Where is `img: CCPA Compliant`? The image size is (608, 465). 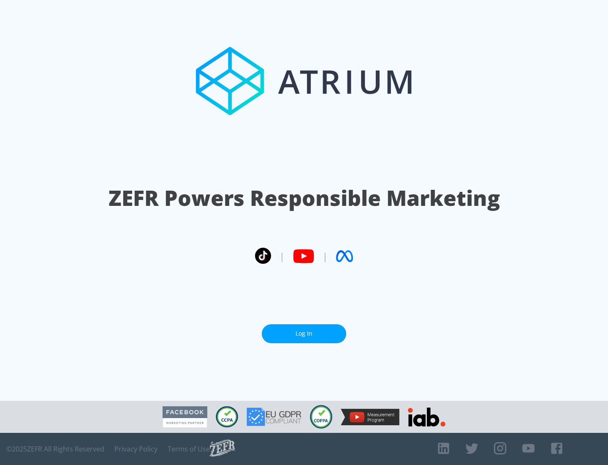
img: CCPA Compliant is located at coordinates (227, 417).